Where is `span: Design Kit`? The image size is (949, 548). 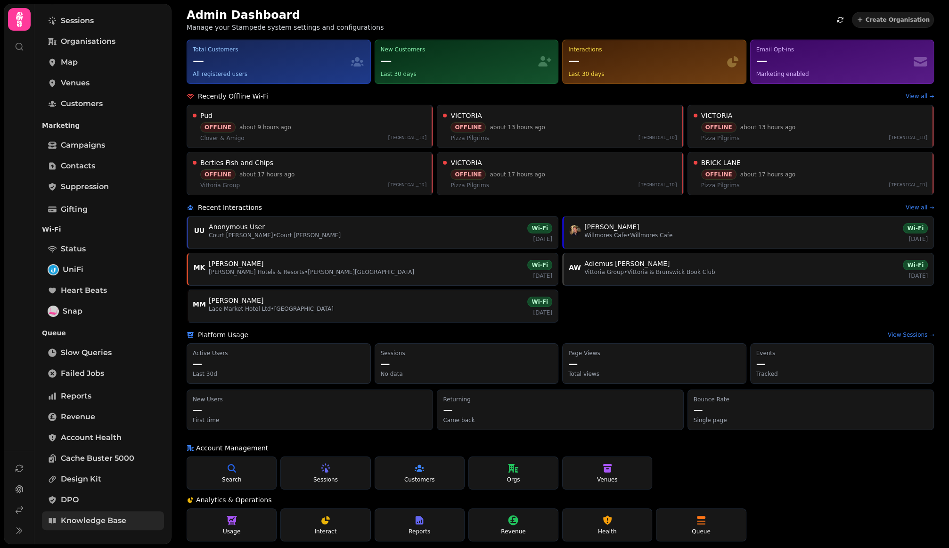 span: Design Kit is located at coordinates (81, 479).